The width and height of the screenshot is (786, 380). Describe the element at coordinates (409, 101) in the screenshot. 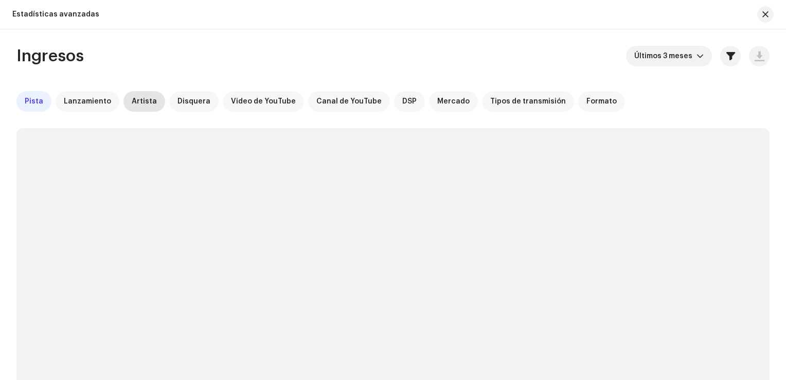

I see `span: DSP` at that location.